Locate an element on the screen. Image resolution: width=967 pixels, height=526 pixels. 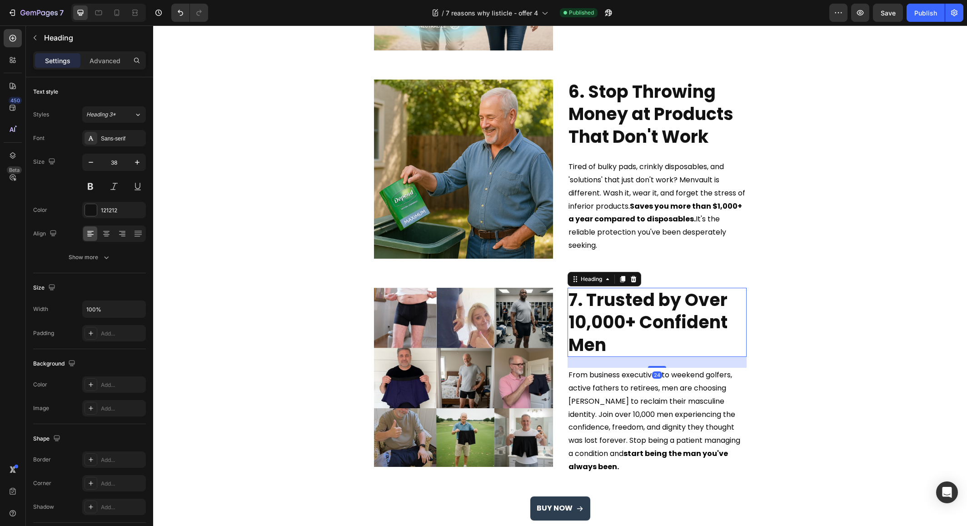
h2: 7. Trusted by Over 10,000+ Confident Men is located at coordinates (504, 297).